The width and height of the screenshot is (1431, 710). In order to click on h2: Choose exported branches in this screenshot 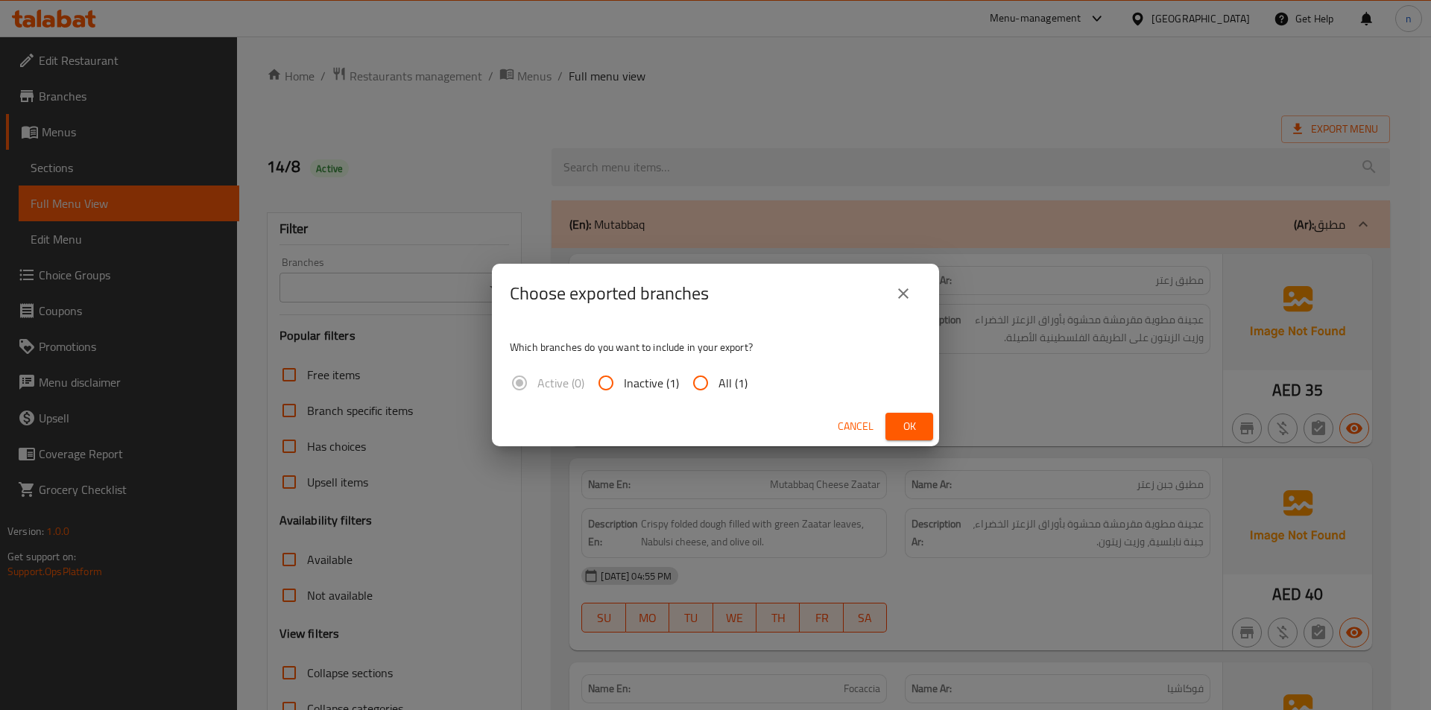, I will do `click(609, 294)`.